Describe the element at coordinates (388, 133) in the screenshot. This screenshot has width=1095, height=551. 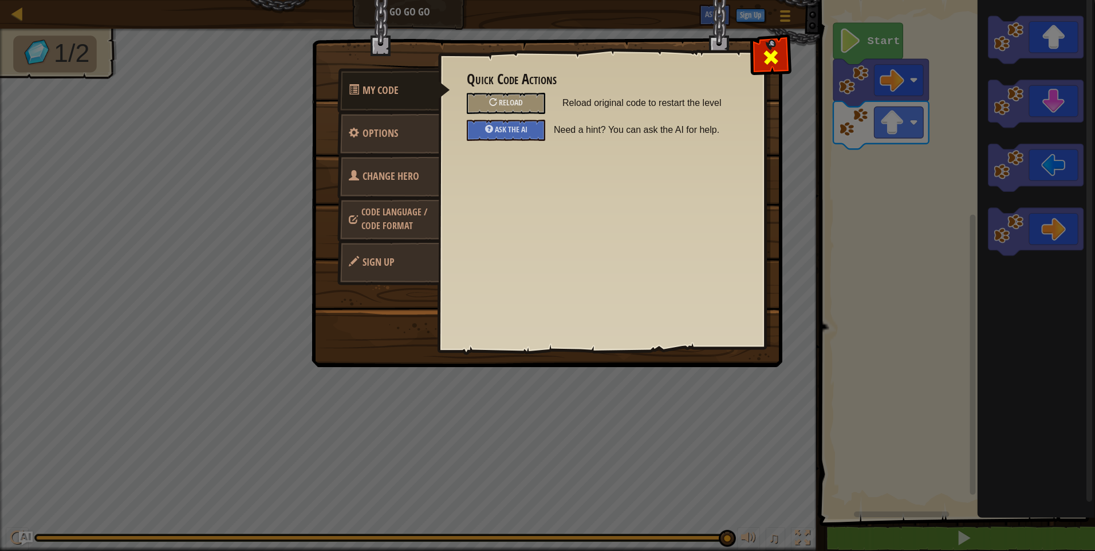
I see `a: Options` at that location.